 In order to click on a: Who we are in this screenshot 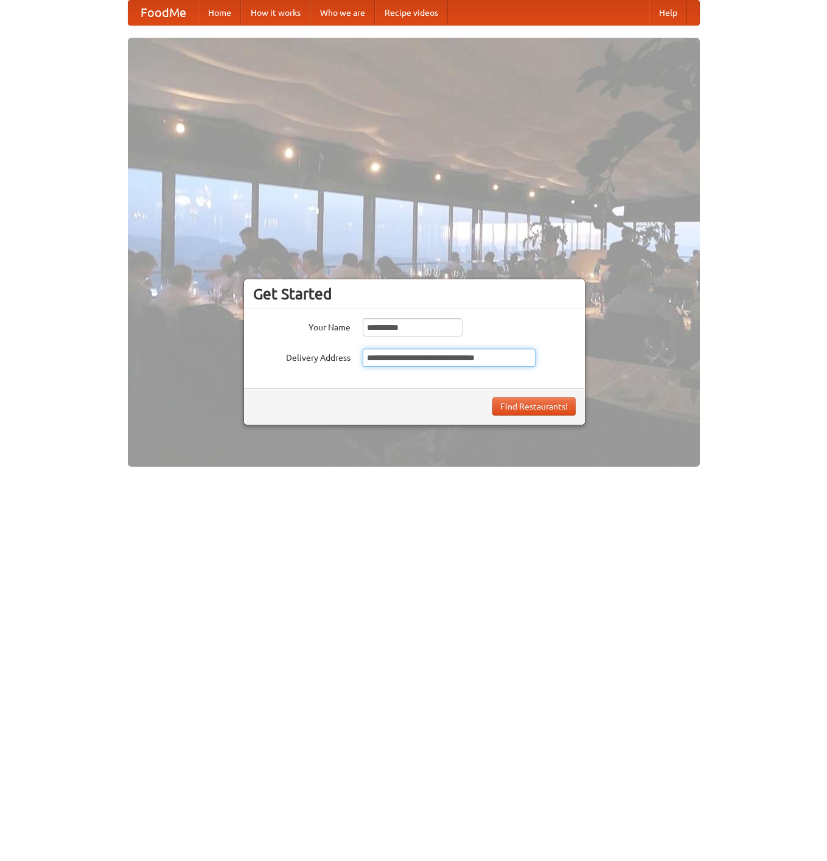, I will do `click(343, 13)`.